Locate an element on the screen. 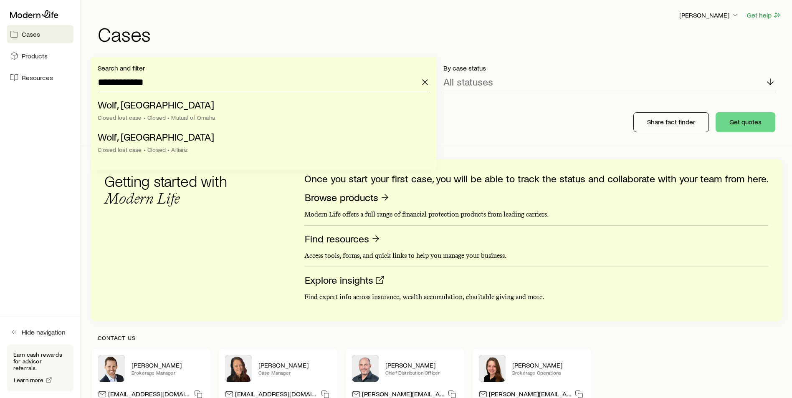 The height and width of the screenshot is (398, 792). p: Case Manager is located at coordinates (295, 373).